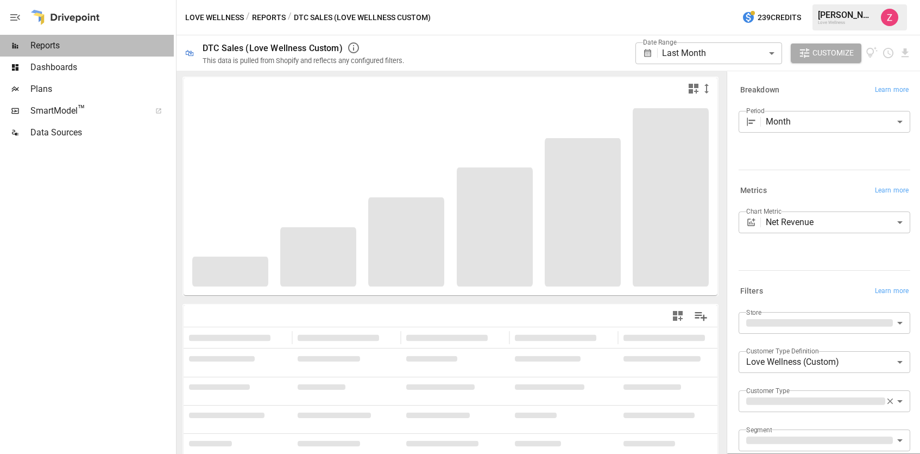 This screenshot has width=920, height=454. Describe the element at coordinates (838, 222) in the screenshot. I see `div: Net Revenue` at that location.